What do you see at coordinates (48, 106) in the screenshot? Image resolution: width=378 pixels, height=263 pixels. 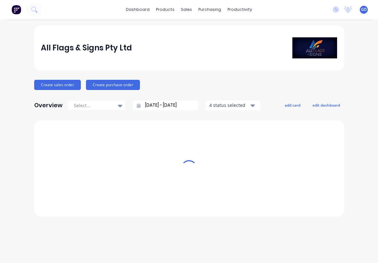 I see `div: Overview` at bounding box center [48, 106].